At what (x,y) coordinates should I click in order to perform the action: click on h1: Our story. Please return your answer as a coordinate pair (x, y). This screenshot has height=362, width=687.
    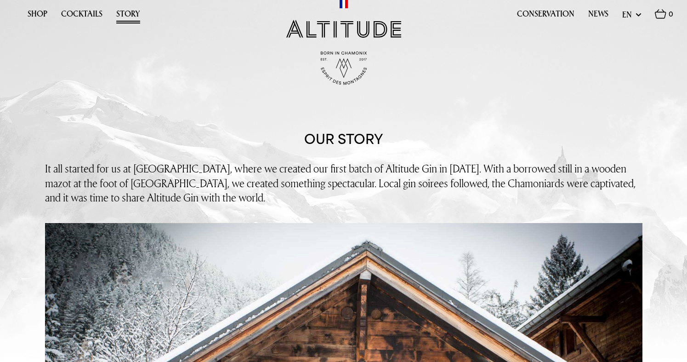
    Looking at the image, I should click on (343, 139).